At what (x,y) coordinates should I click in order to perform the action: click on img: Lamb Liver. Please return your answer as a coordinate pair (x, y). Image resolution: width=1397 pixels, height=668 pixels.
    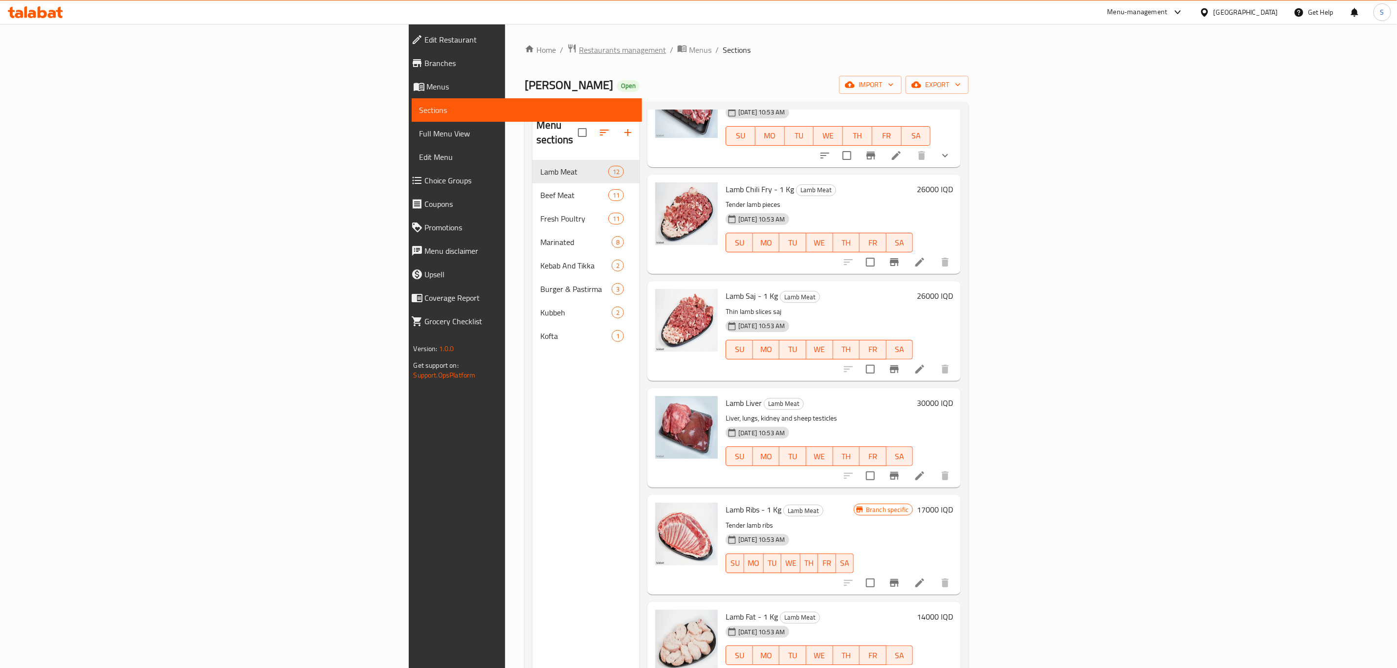
    Looking at the image, I should click on (687, 427).